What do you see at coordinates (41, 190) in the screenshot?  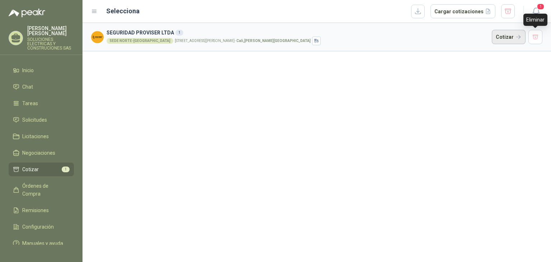 I see `a: Órdenes de Compra` at bounding box center [41, 190].